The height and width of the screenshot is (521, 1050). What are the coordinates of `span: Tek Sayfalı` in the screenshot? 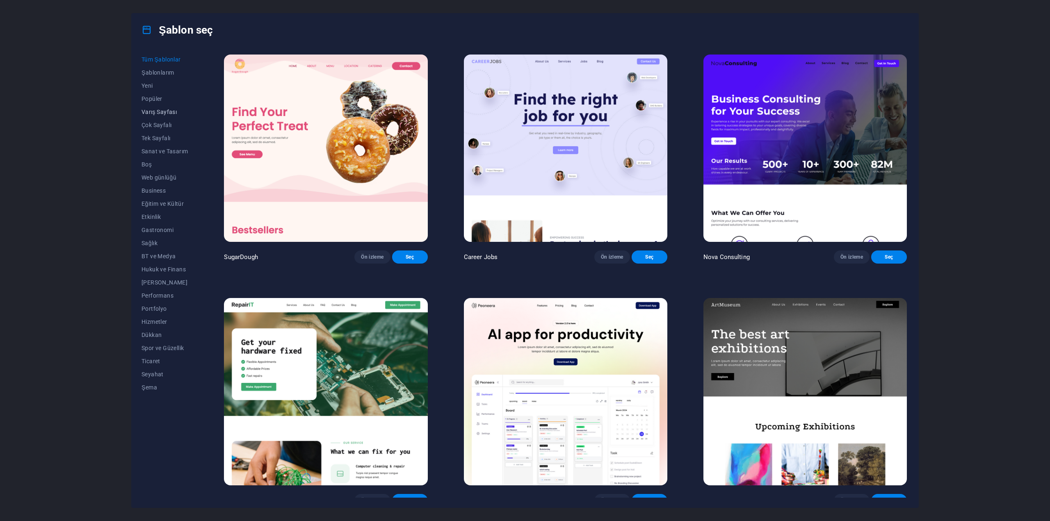 It's located at (164, 138).